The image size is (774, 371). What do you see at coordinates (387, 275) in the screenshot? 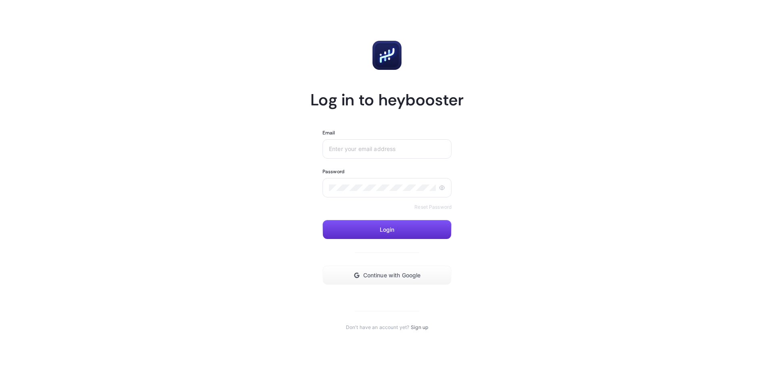
I see `button: Continue with Google` at bounding box center [387, 275].